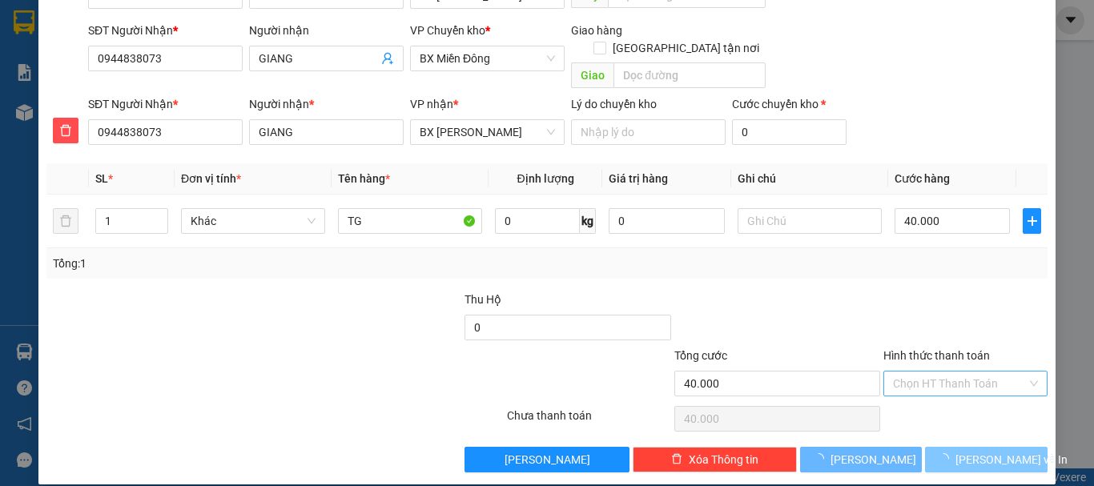  Describe the element at coordinates (26, 23) in the screenshot. I see `span: Gửi:` at that location.